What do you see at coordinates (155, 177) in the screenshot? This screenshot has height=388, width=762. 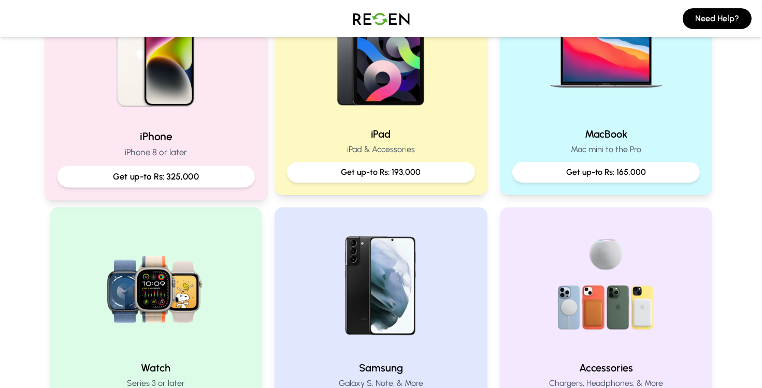 I see `p: Get up-to Rs: 325,000` at bounding box center [155, 177].